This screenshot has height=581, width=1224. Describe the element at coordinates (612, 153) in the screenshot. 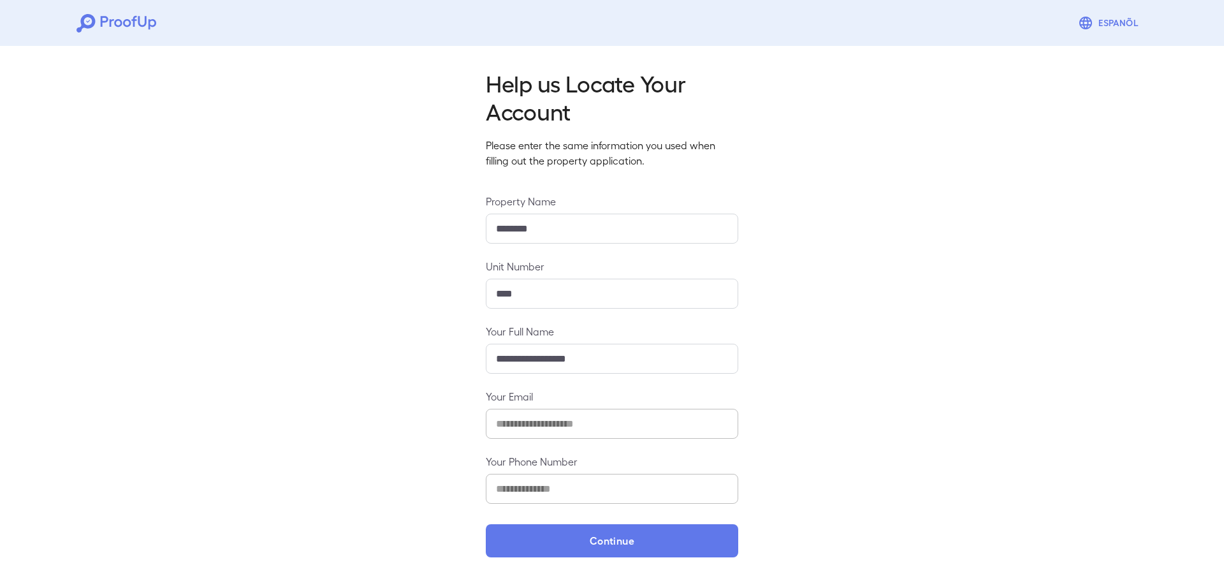

I see `p: Please enter the same information you used when filling out the property application.` at that location.